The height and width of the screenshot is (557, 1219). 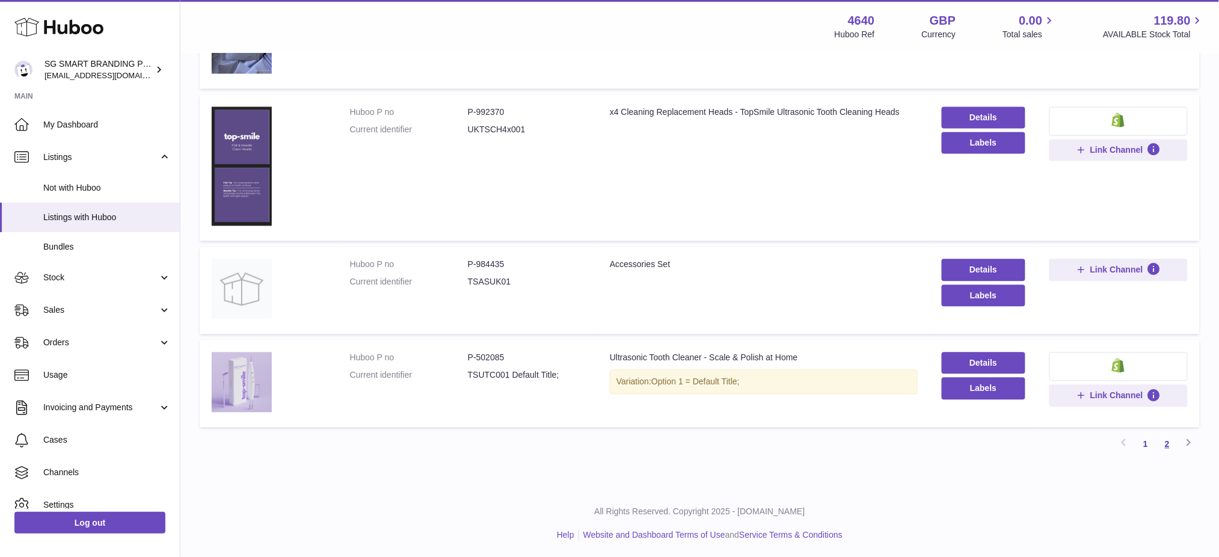 What do you see at coordinates (764, 112) in the screenshot?
I see `div: x4 Cleaning Replacement Heads - TopSmile Ultrasonic Tooth Cleaning Heads` at bounding box center [764, 112].